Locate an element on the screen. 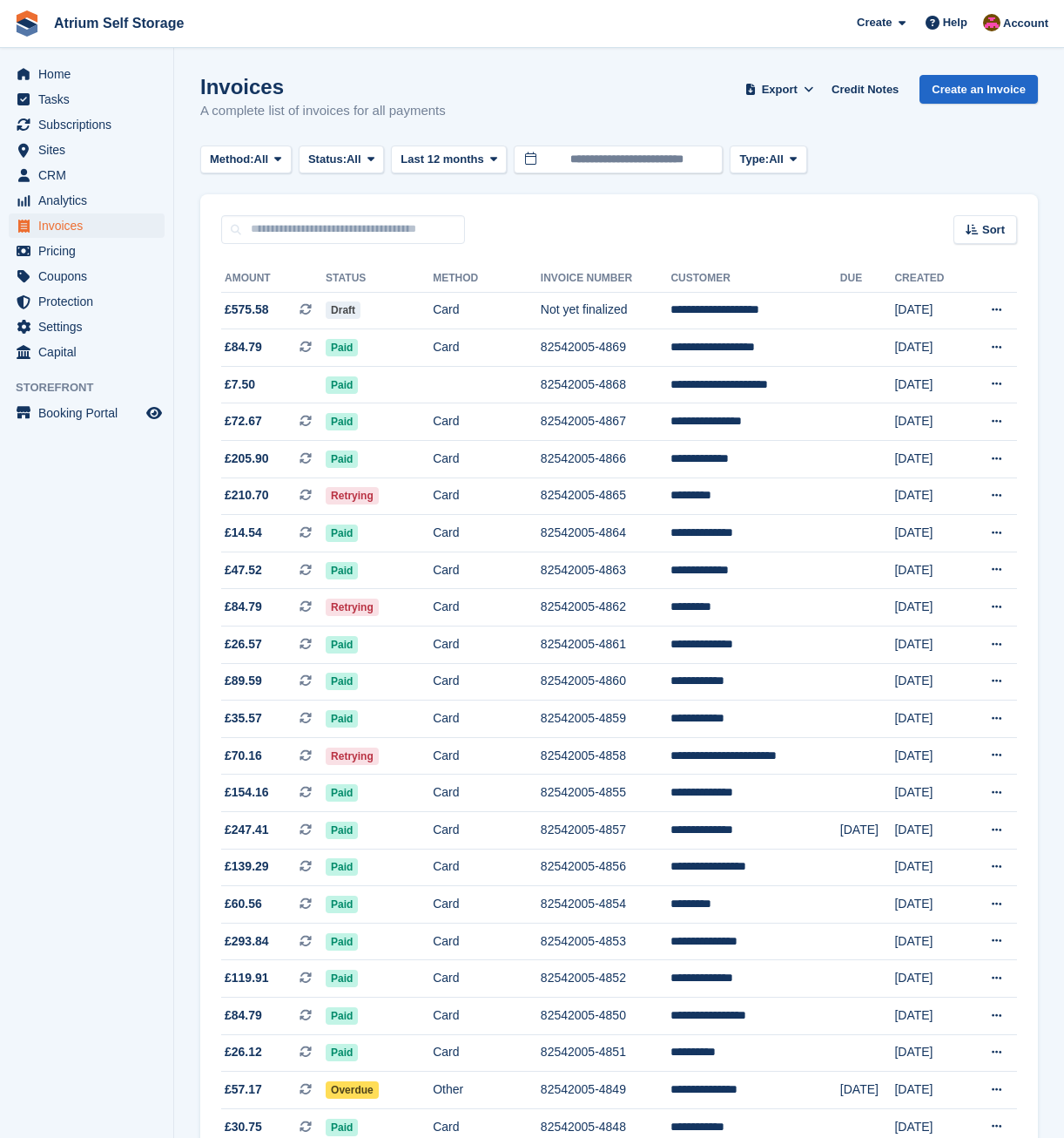  span: Account is located at coordinates (1025, 24).